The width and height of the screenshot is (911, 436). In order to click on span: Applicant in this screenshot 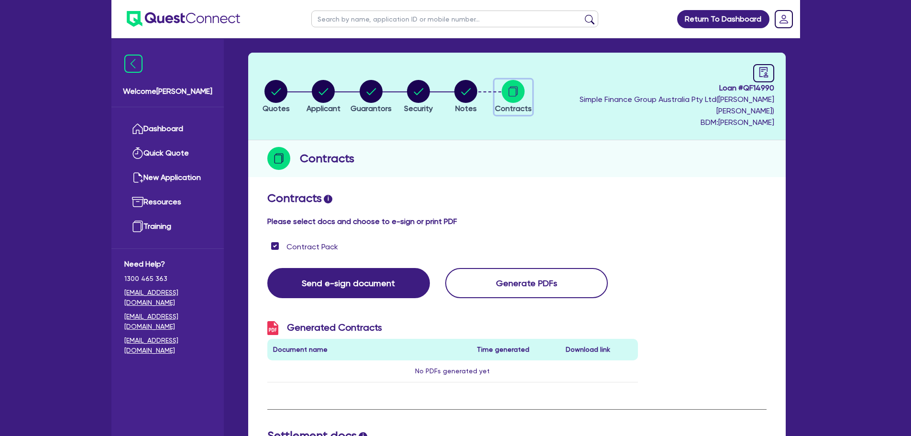, I will do `click(323, 108)`.